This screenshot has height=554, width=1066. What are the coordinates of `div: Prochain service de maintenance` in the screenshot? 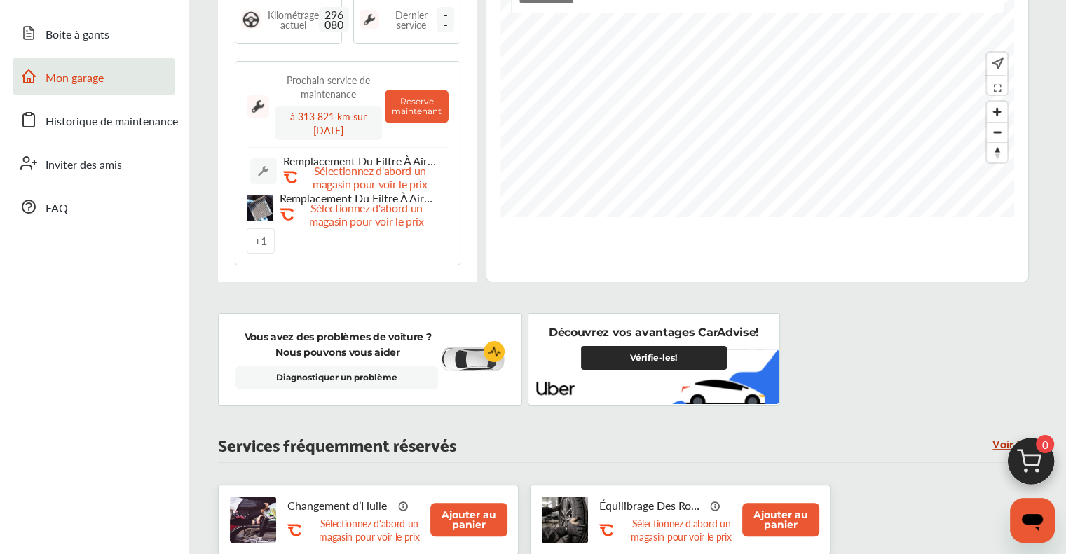 It's located at (329, 87).